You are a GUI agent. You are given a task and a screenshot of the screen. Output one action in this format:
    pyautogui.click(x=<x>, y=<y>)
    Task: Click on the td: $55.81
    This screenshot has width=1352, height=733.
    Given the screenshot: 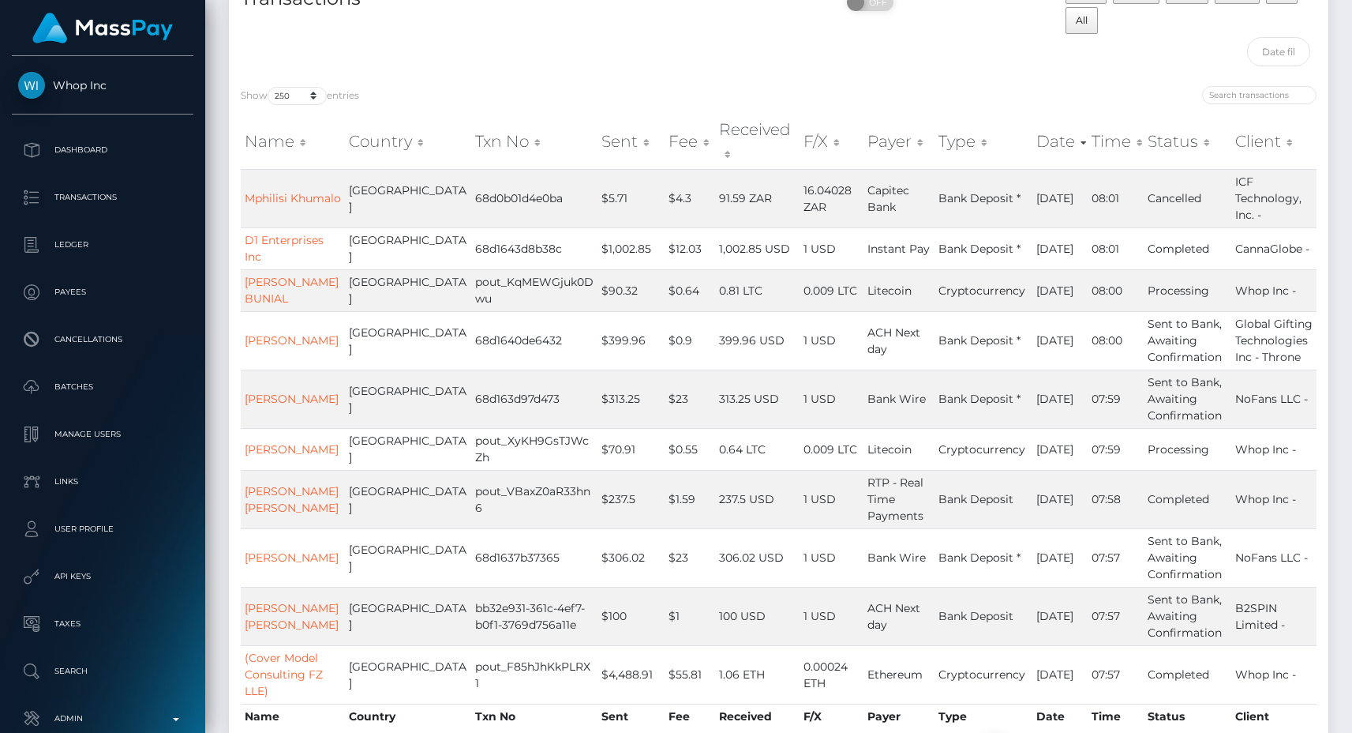 What is the action you would take?
    pyautogui.click(x=690, y=674)
    